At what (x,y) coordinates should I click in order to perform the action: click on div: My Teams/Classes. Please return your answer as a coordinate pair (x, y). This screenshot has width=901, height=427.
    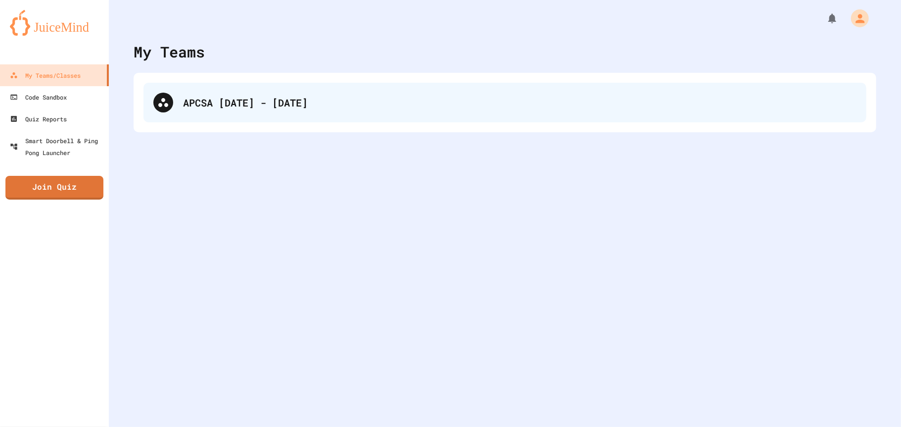
    Looking at the image, I should click on (45, 75).